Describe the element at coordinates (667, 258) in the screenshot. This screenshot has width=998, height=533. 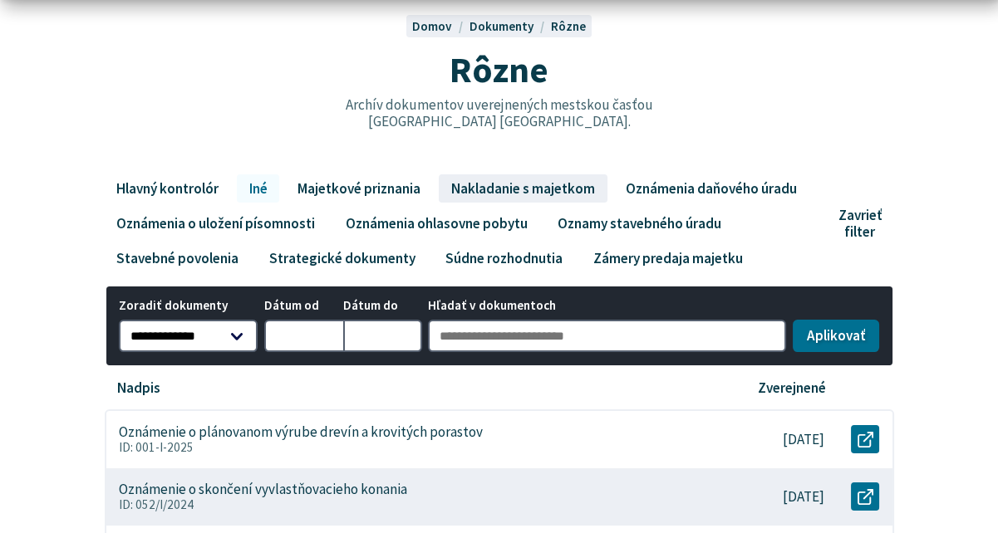
I see `a: Zámery predaja majetku` at that location.